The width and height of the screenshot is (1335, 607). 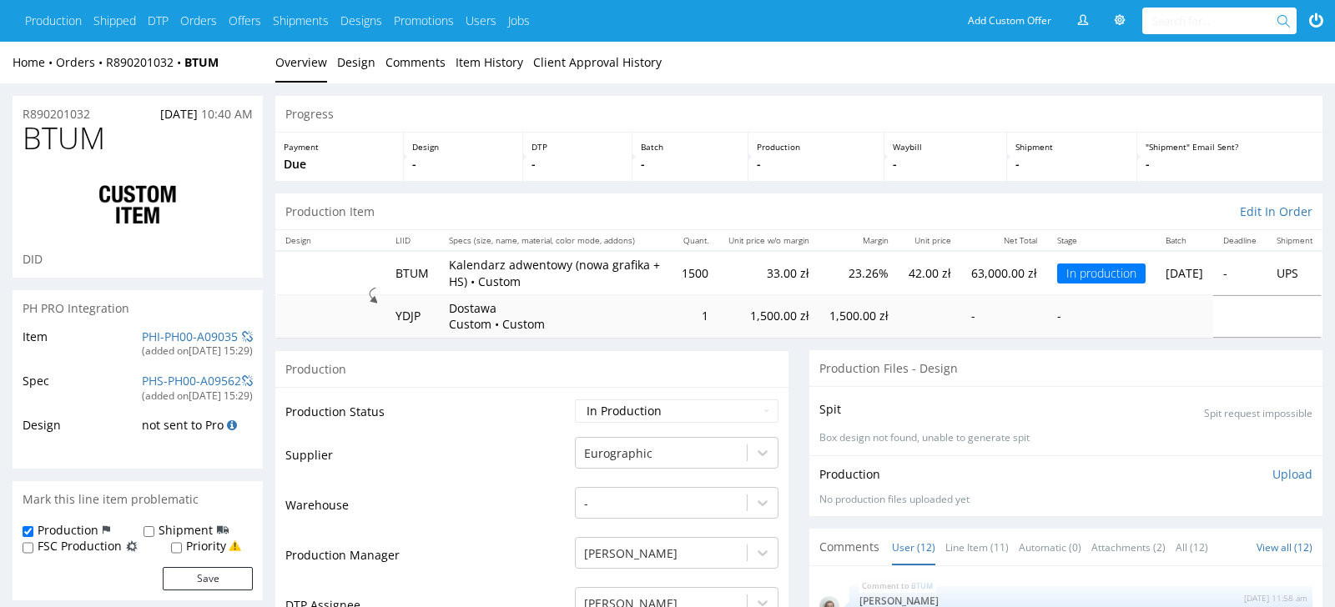 I want to click on a: View all (12), so click(x=1284, y=547).